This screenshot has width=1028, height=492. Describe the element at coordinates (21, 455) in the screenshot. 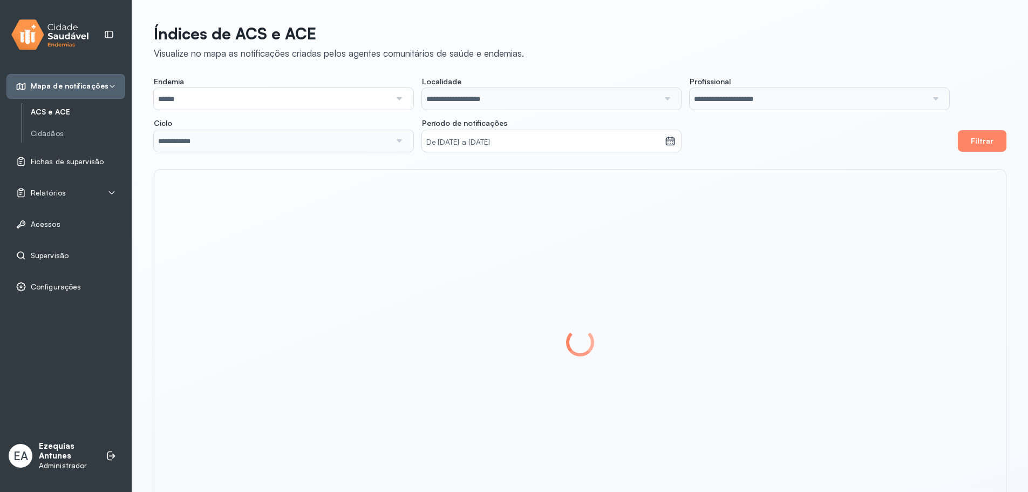

I see `span: EA` at that location.